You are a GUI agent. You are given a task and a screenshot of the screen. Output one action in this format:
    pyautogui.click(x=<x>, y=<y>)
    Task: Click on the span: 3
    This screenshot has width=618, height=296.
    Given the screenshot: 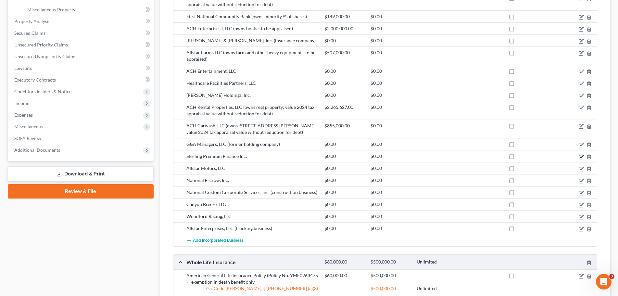 What is the action you would take?
    pyautogui.click(x=612, y=276)
    